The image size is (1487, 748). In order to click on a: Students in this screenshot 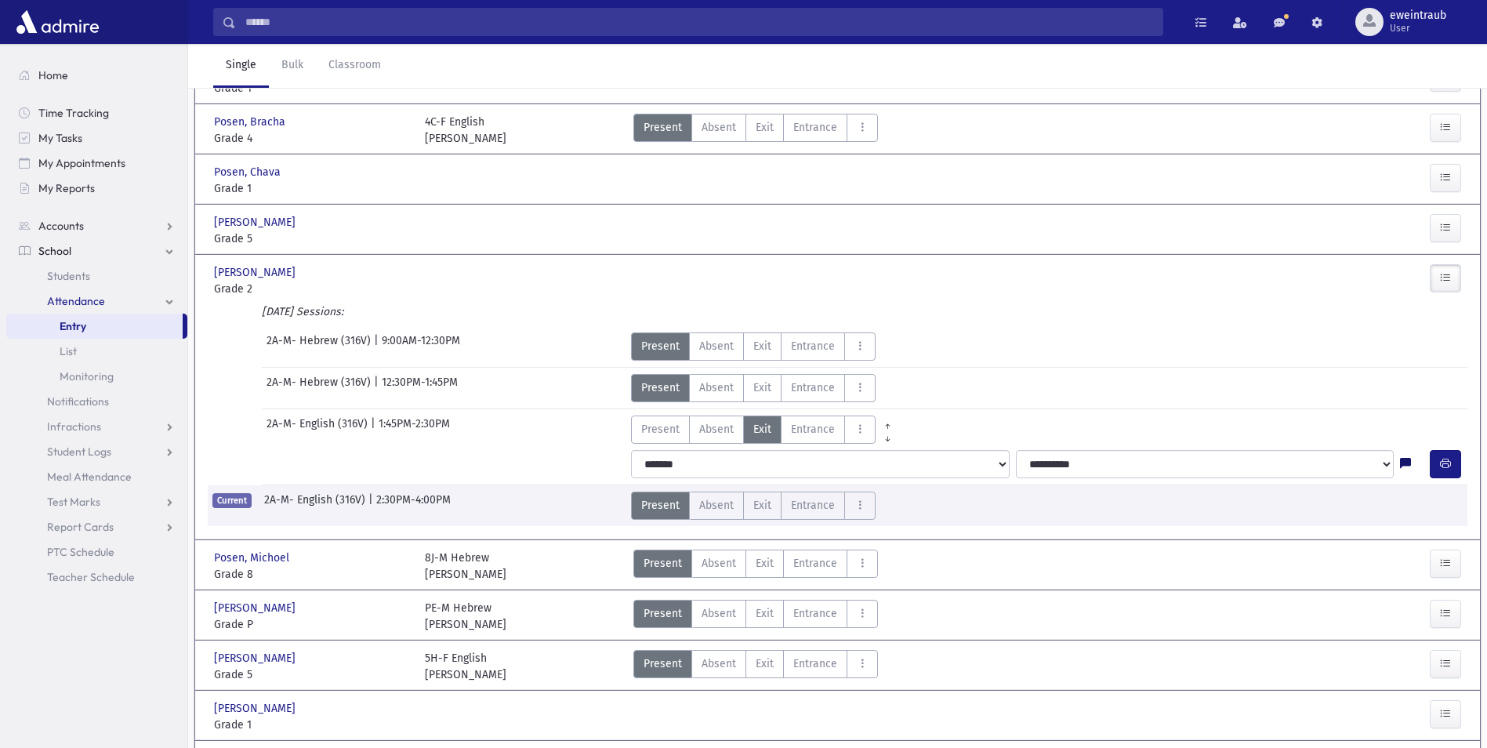, I will do `click(96, 276)`.